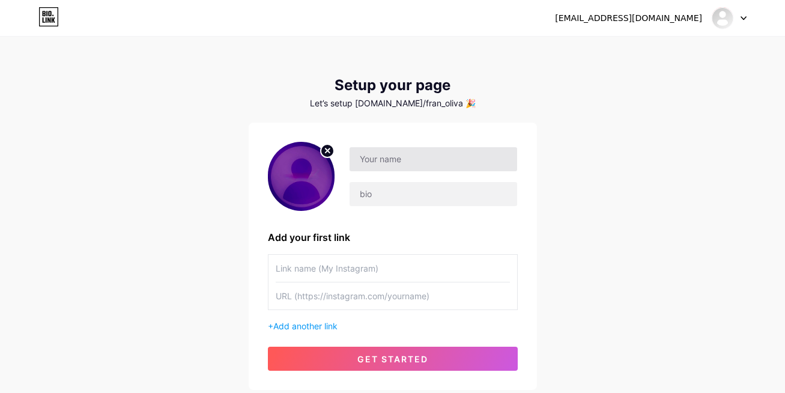  What do you see at coordinates (433, 159) in the screenshot?
I see `input: Your name` at bounding box center [433, 159].